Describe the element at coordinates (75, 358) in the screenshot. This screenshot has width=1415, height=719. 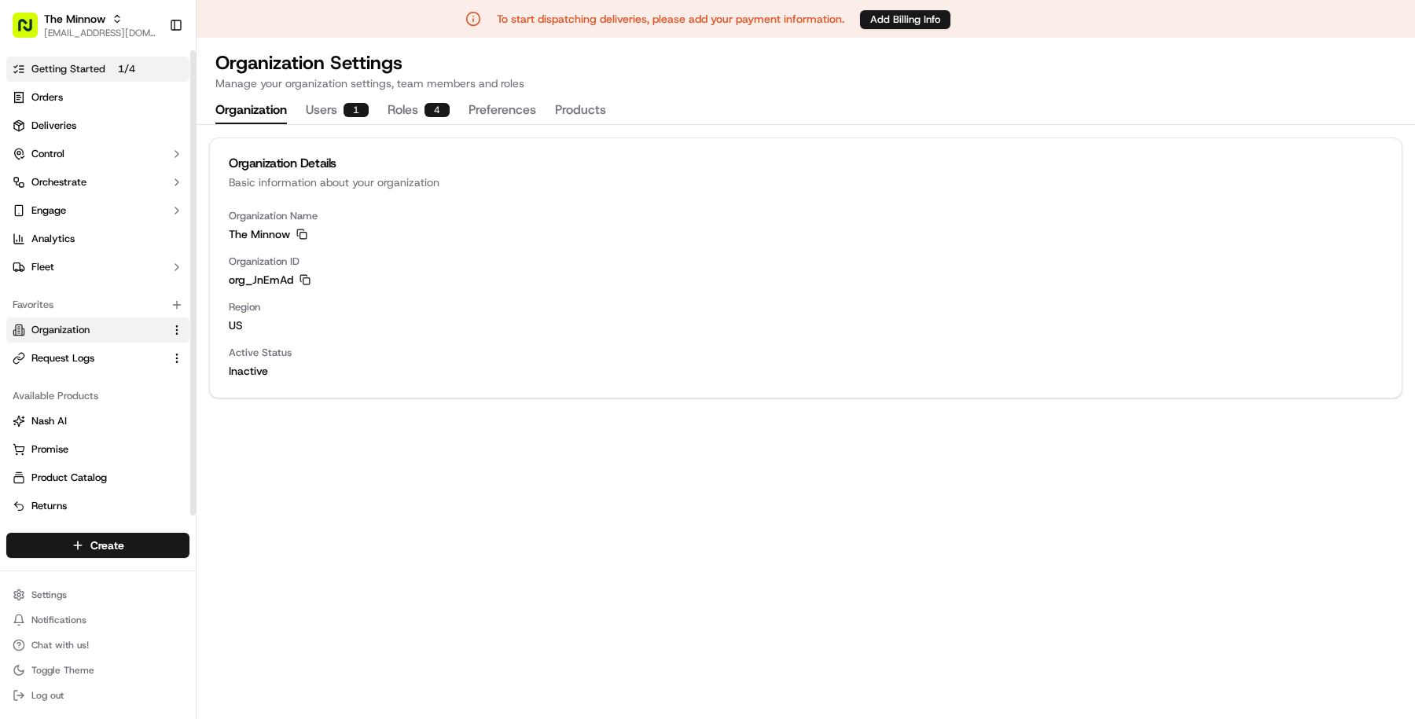
I see `span: Knowledge Base` at that location.